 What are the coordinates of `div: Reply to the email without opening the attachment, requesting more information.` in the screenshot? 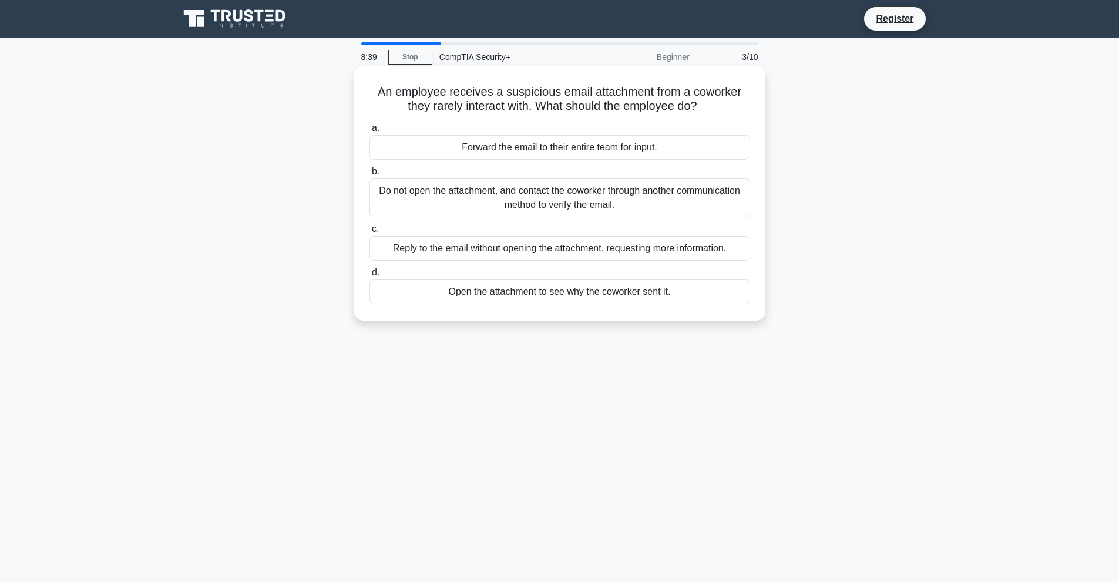 It's located at (560, 248).